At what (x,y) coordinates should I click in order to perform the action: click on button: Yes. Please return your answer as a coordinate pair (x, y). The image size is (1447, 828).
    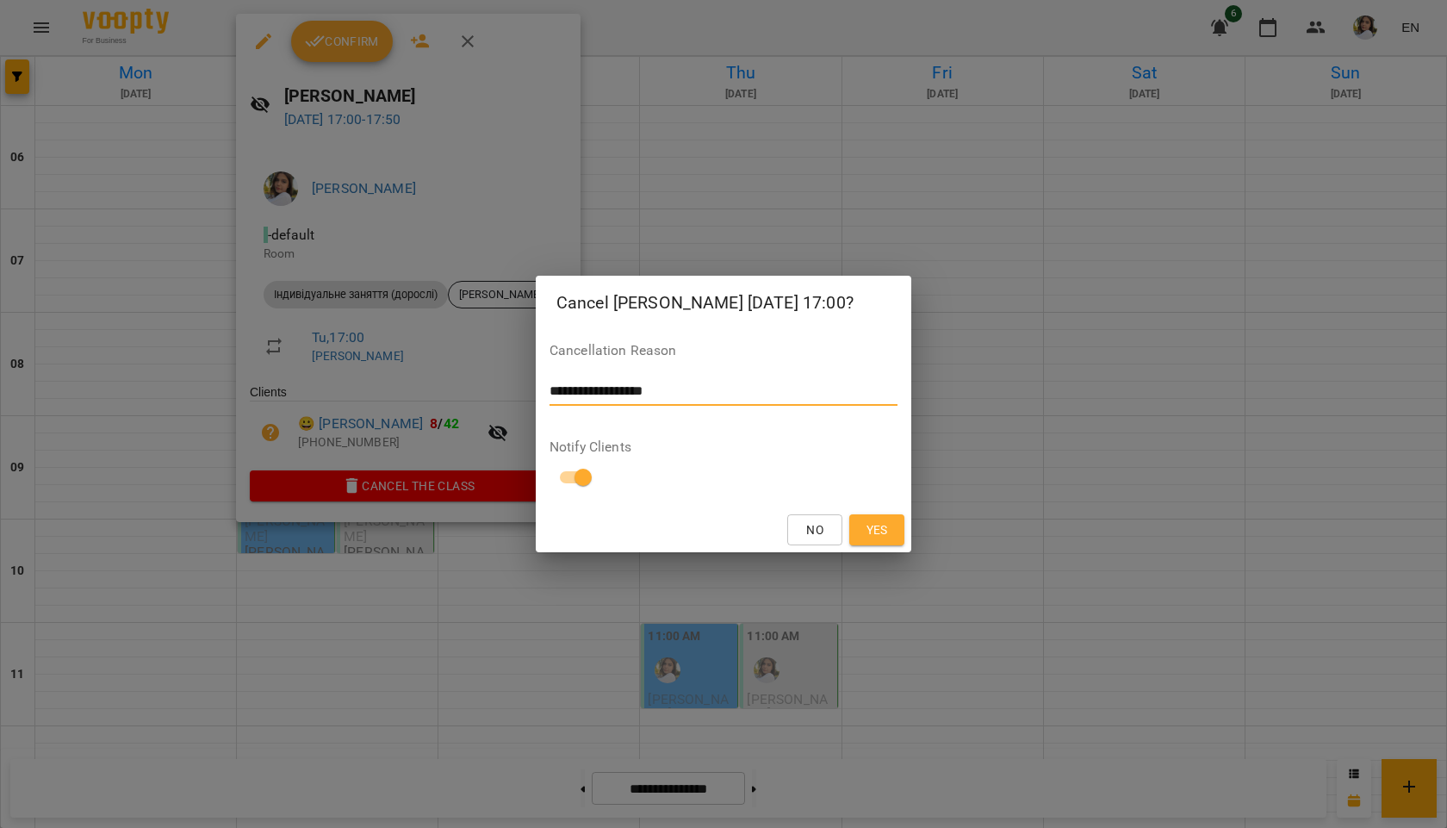
    Looking at the image, I should click on (877, 530).